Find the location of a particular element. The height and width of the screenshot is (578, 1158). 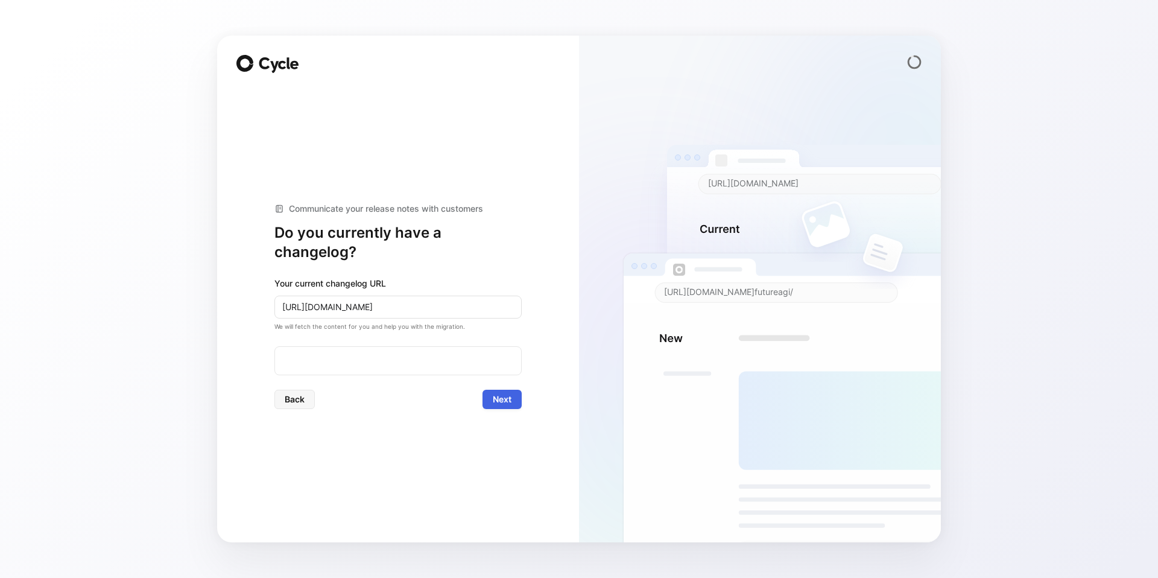

img: workspace-default-logo-wX5zAyuM.png is located at coordinates (679, 270).